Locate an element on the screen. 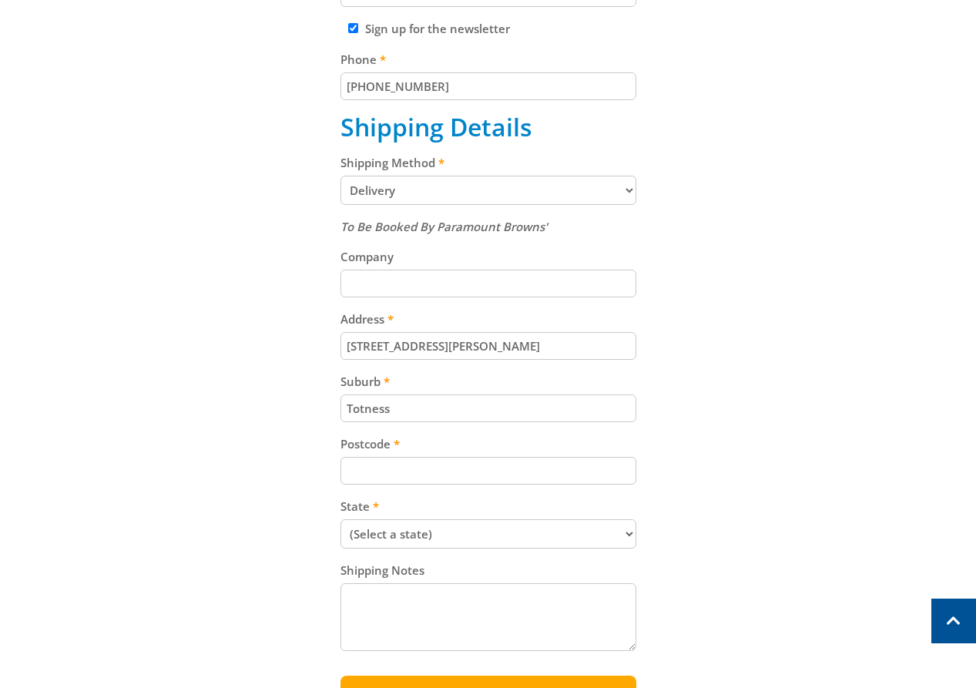 The height and width of the screenshot is (688, 976). label: Shipping Method is located at coordinates (488, 163).